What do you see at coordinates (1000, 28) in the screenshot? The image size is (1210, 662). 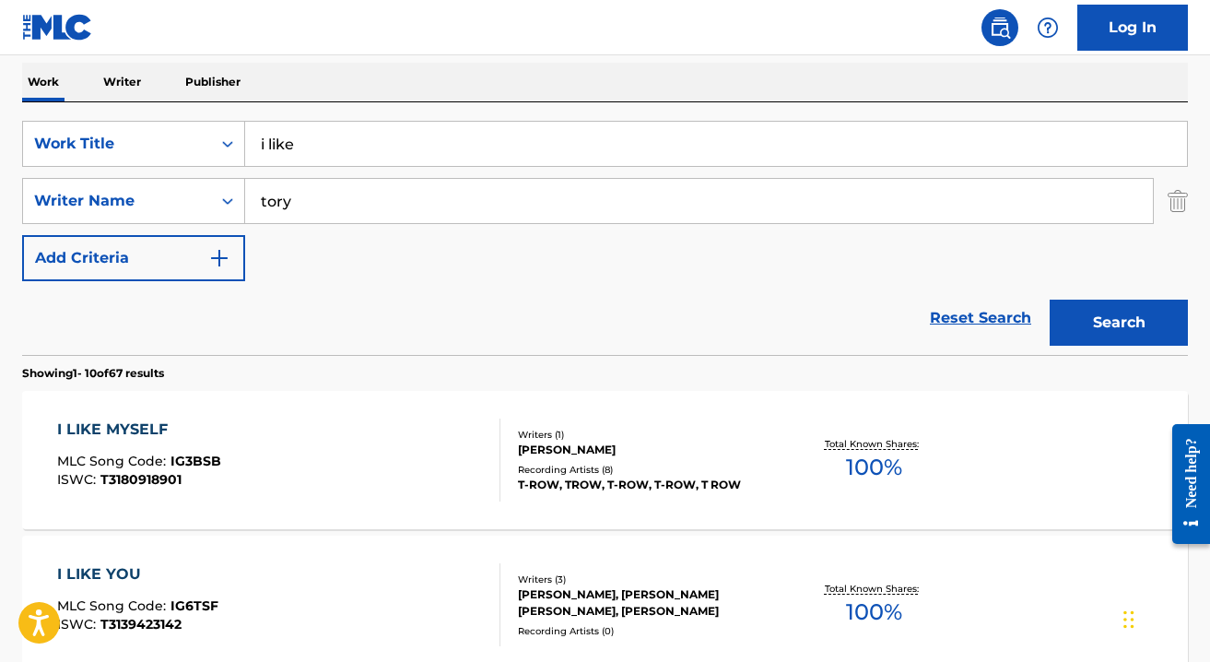 I see `img: search` at bounding box center [1000, 28].